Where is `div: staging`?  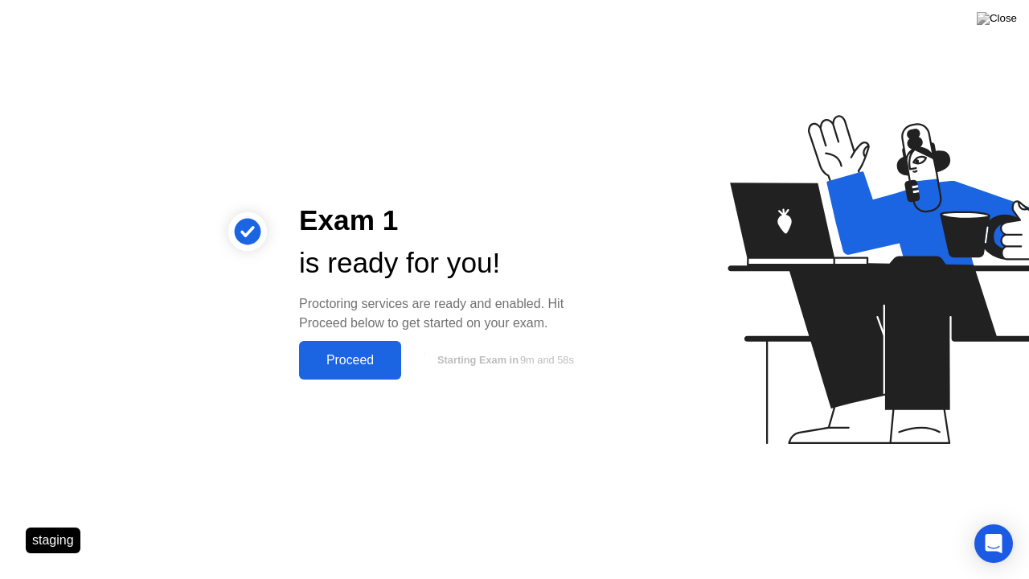 div: staging is located at coordinates (53, 540).